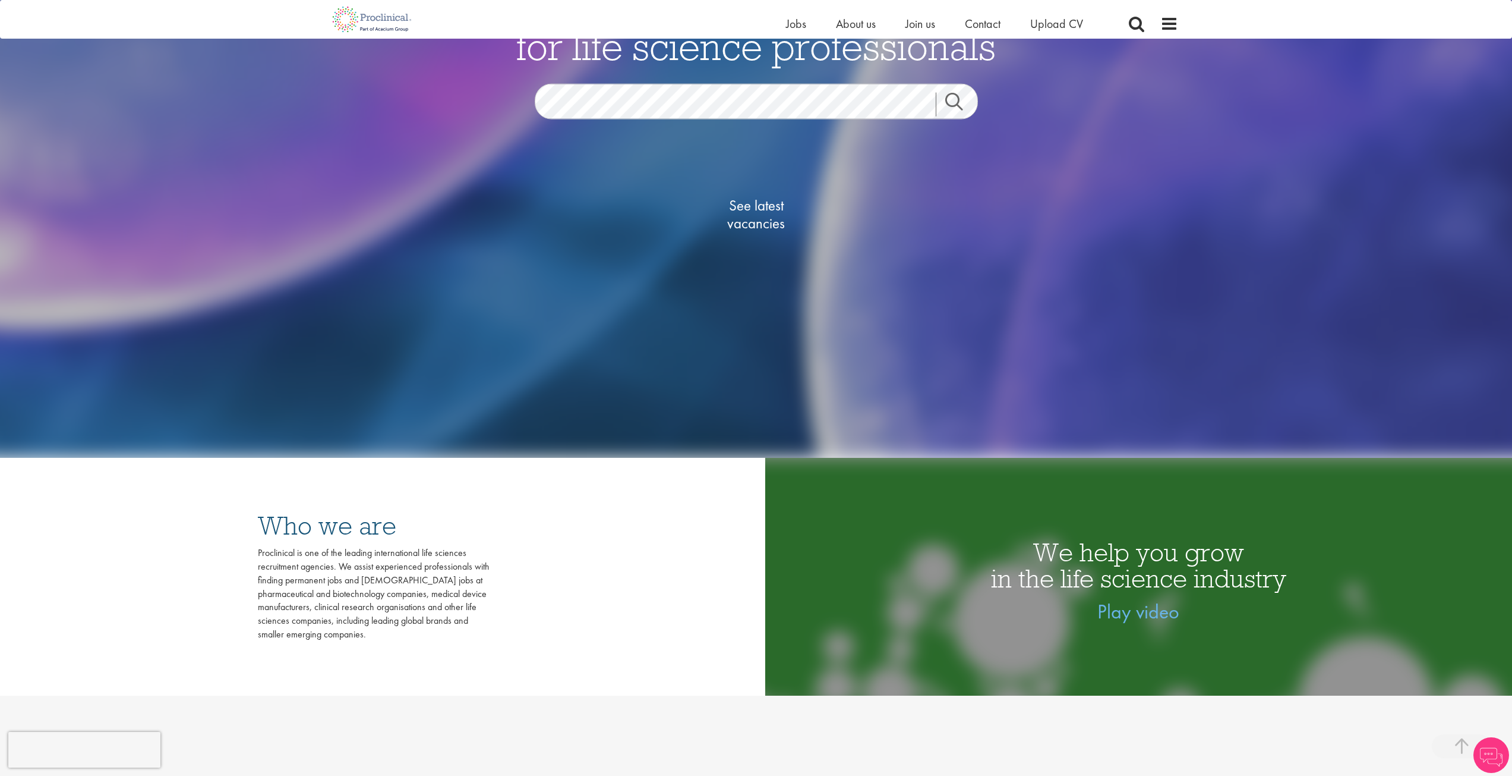  I want to click on a: Job search submit button, so click(962, 104).